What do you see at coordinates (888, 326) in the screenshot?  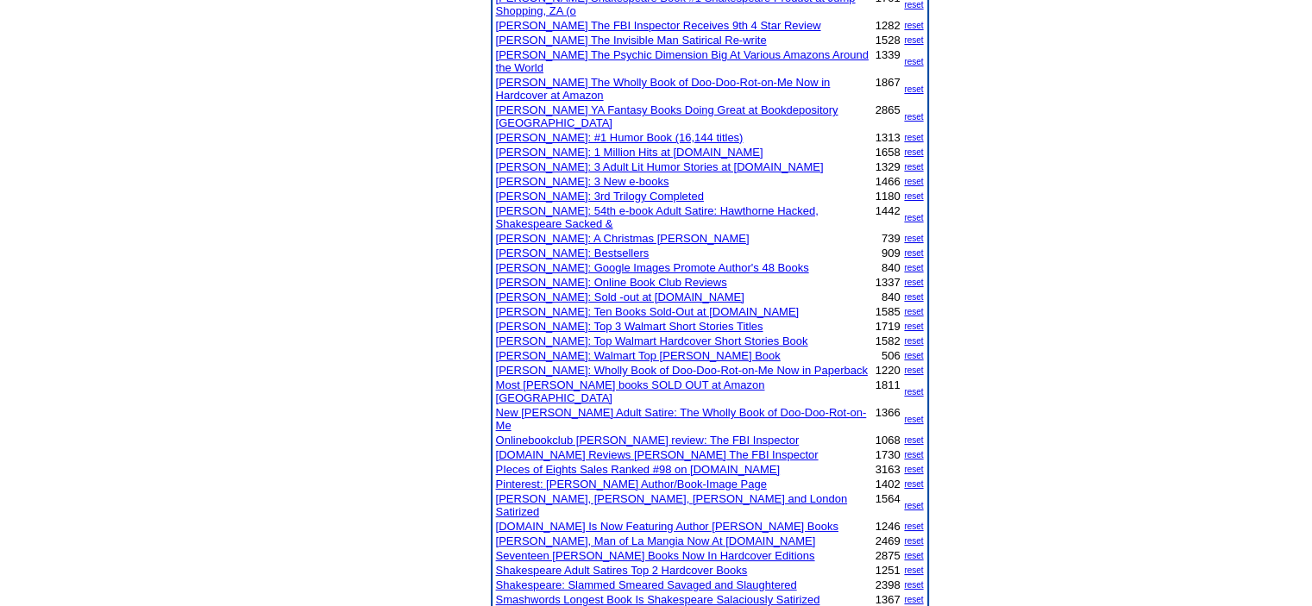 I see `font: 1719` at bounding box center [888, 326].